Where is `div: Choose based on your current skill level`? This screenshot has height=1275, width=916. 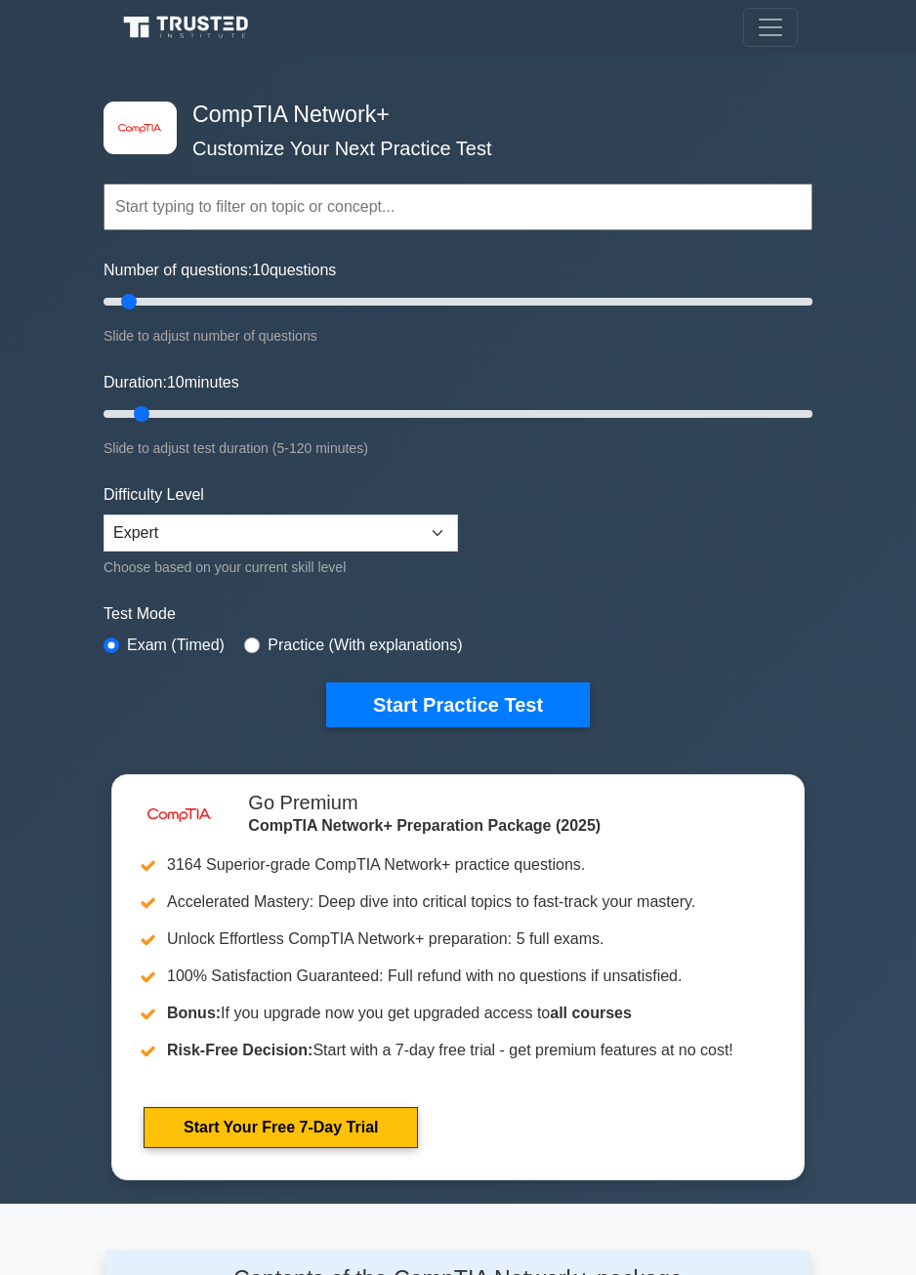 div: Choose based on your current skill level is located at coordinates (280, 567).